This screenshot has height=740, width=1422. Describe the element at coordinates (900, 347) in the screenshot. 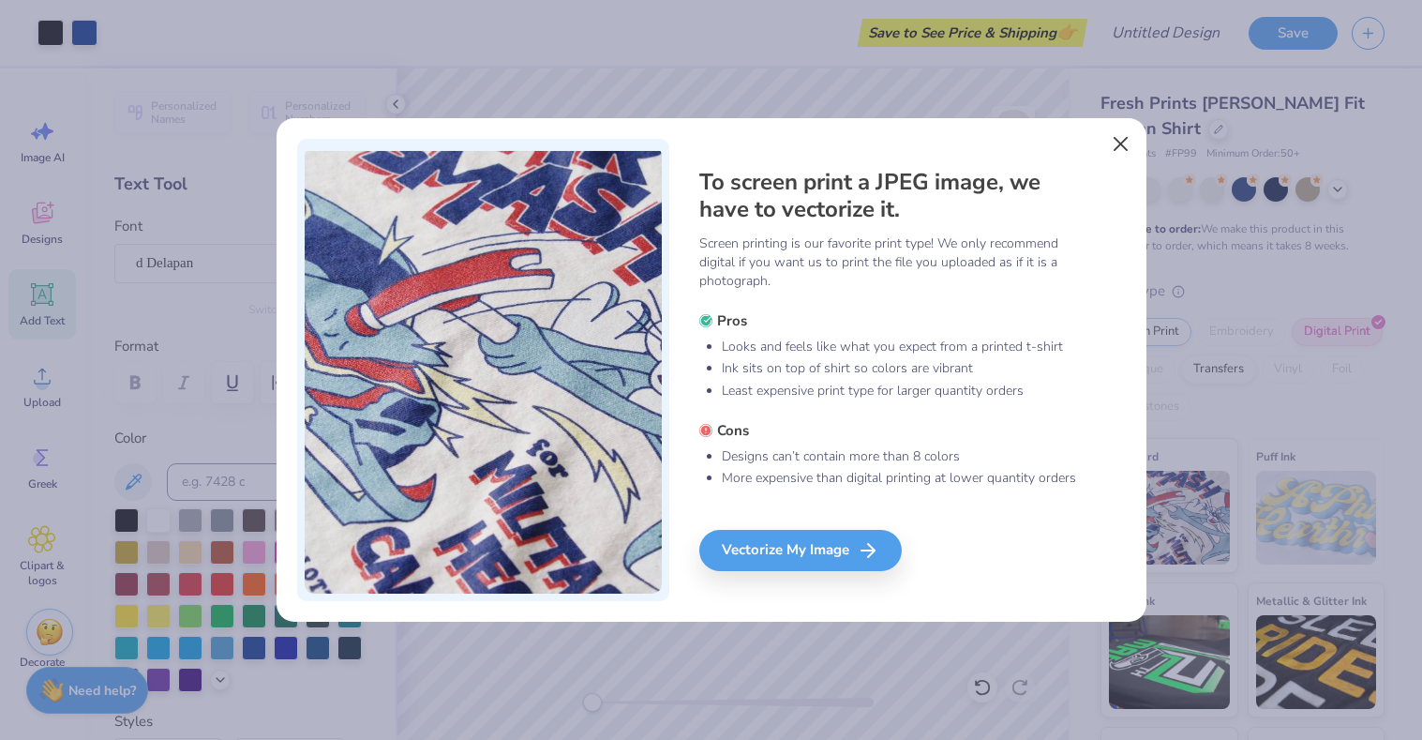

I see `li: Looks and feels like what you expect from a printed t-shirt` at that location.